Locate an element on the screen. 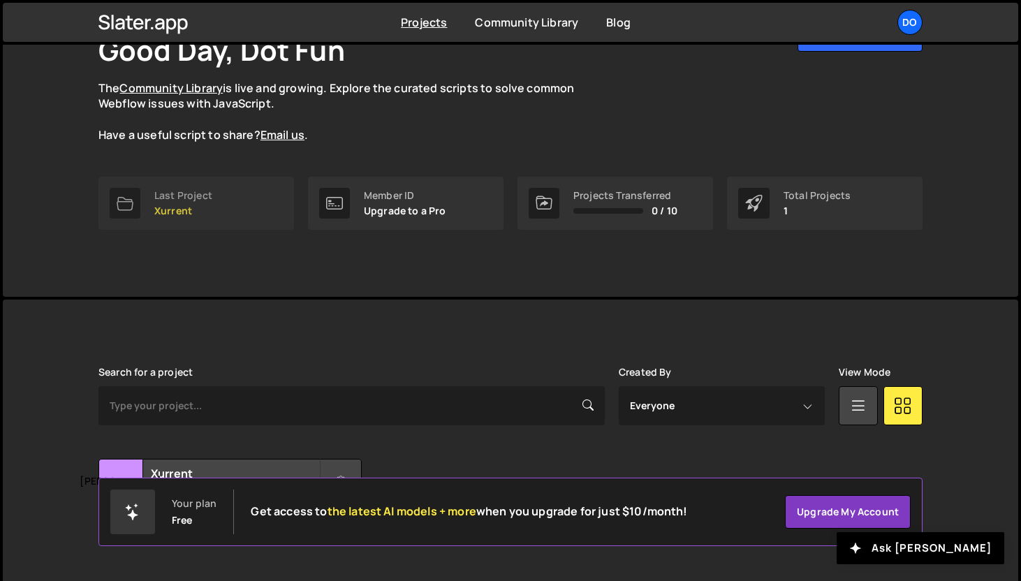 This screenshot has width=1021, height=581. div: Member ID is located at coordinates (405, 196).